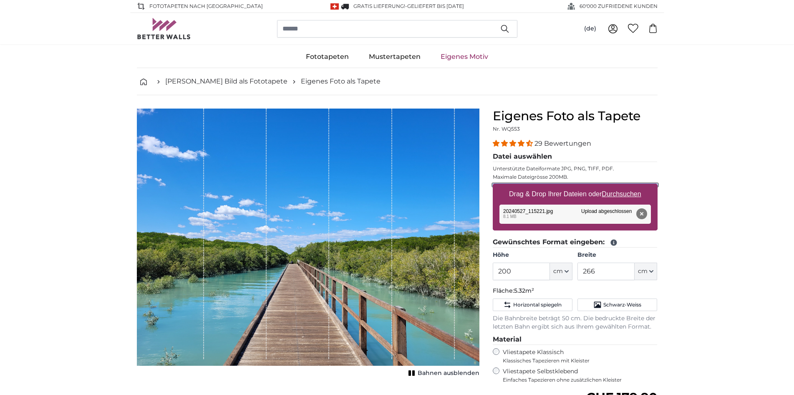  I want to click on span: Einfaches Tapezieren ohne zusätzlichen Kleister, so click(580, 380).